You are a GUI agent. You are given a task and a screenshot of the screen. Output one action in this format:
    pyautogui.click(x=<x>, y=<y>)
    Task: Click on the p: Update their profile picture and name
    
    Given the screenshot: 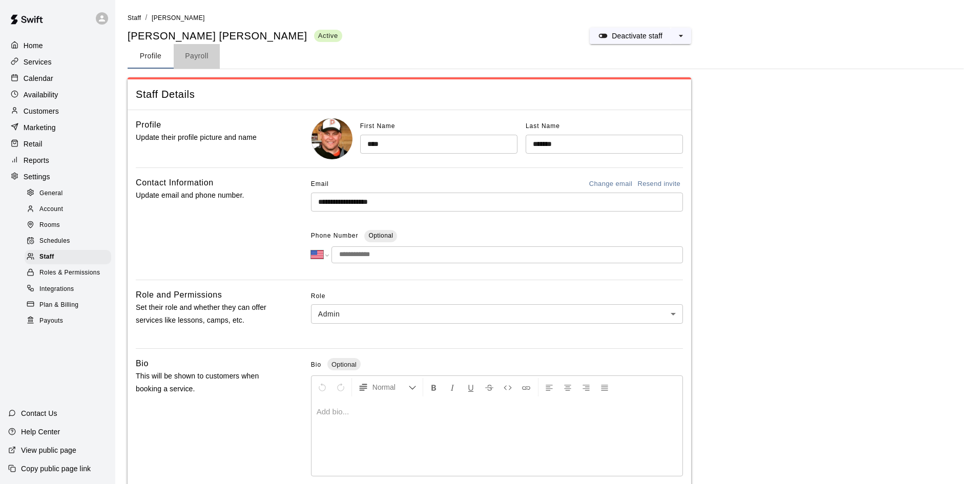 What is the action you would take?
    pyautogui.click(x=207, y=137)
    